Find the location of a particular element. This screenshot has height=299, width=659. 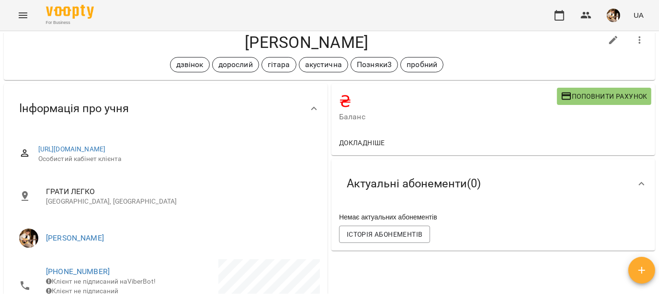

p: дзвінок is located at coordinates (190, 65).